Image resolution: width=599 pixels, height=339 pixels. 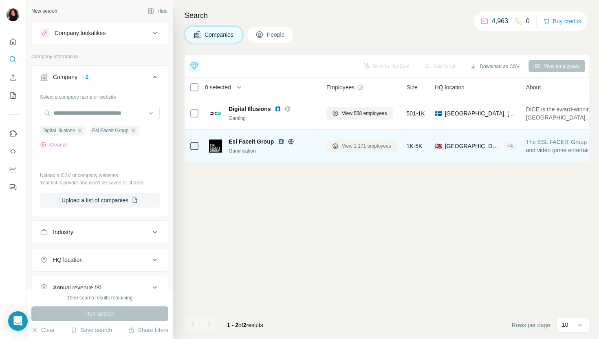 I want to click on button: Feedback, so click(x=13, y=187).